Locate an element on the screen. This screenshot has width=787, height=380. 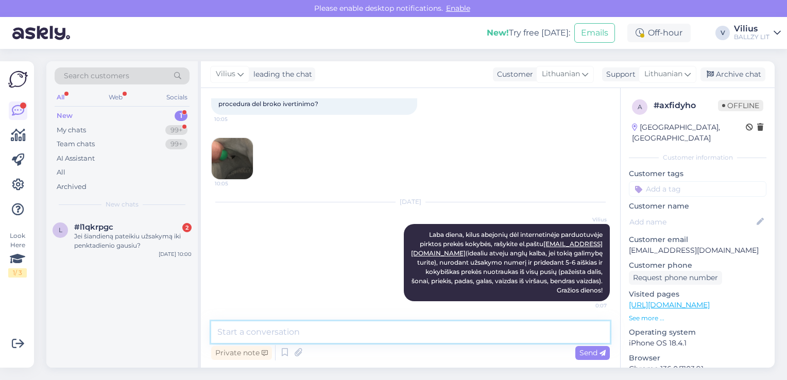
div: My chats is located at coordinates (71, 130).